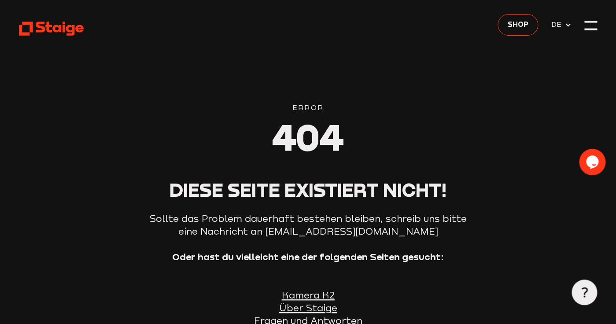 This screenshot has width=616, height=324. What do you see at coordinates (308, 295) in the screenshot?
I see `a: Kamera K2` at bounding box center [308, 295].